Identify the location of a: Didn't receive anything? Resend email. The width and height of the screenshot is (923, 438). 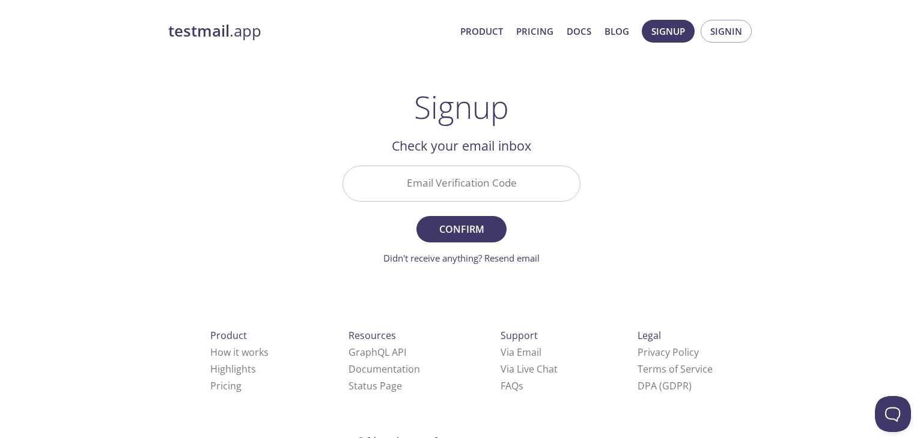
(461, 258).